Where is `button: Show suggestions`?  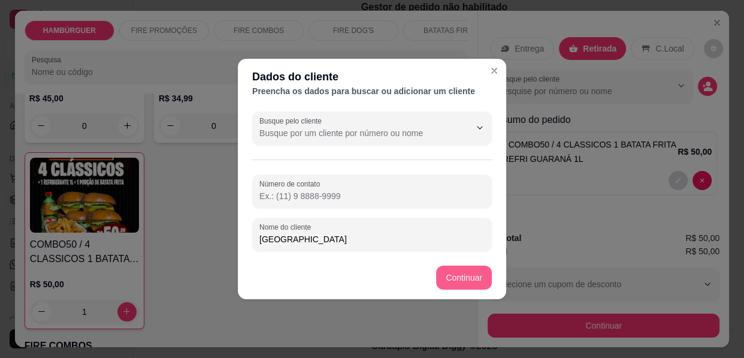
button: Show suggestions is located at coordinates (480, 128).